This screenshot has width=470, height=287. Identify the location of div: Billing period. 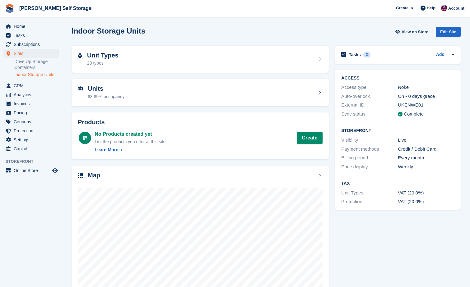
(369, 158).